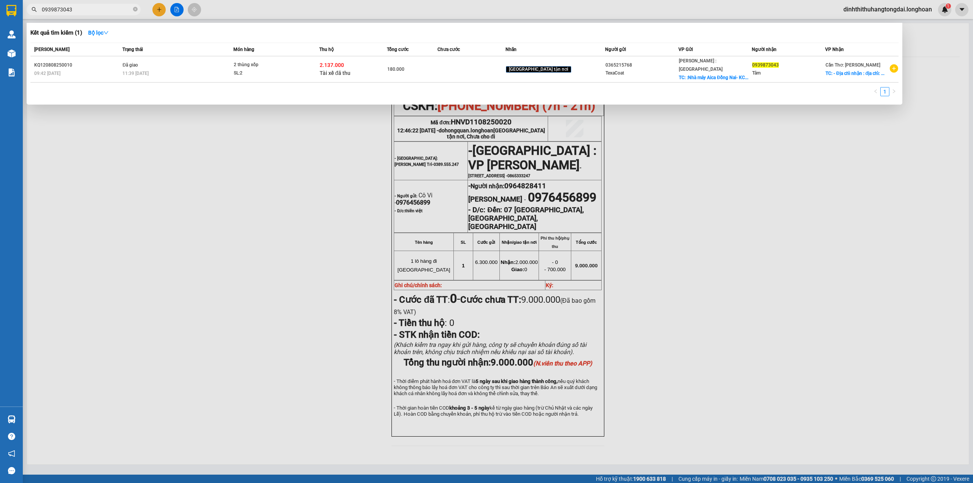  What do you see at coordinates (885, 92) in the screenshot?
I see `a: 1` at bounding box center [885, 92].